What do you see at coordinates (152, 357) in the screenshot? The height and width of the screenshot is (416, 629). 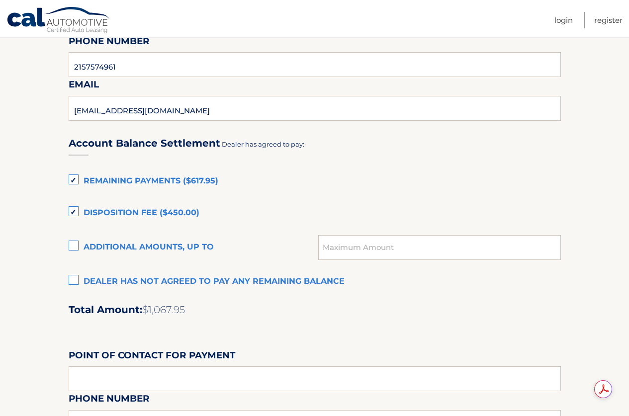 I see `label: Point of Contact for Payment` at bounding box center [152, 357].